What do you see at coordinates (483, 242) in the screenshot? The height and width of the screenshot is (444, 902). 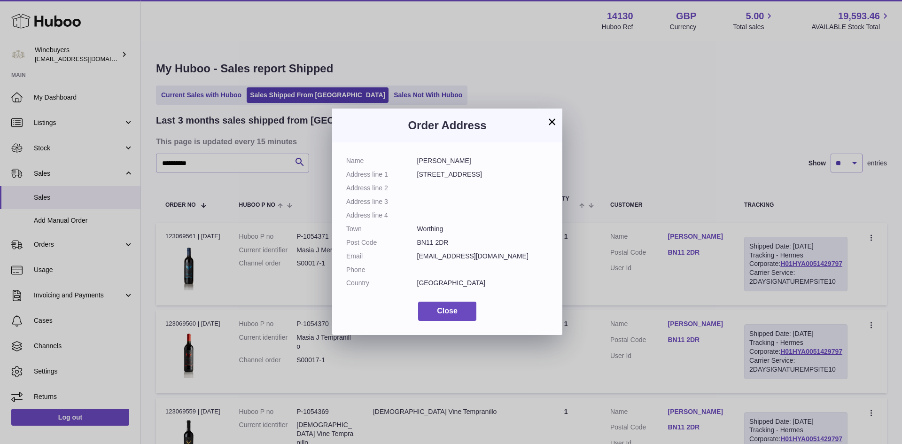 I see `dd: BN11 2DR` at bounding box center [483, 242].